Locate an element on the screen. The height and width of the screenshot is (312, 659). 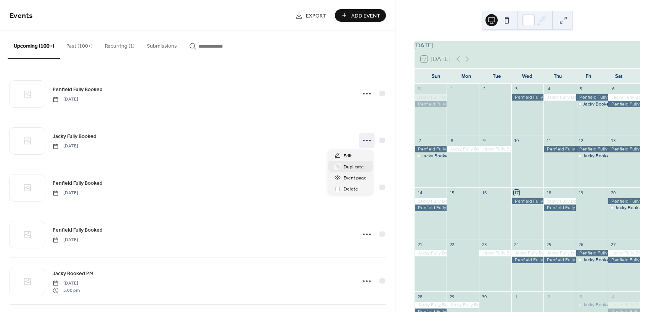
a: Export is located at coordinates (310, 15).